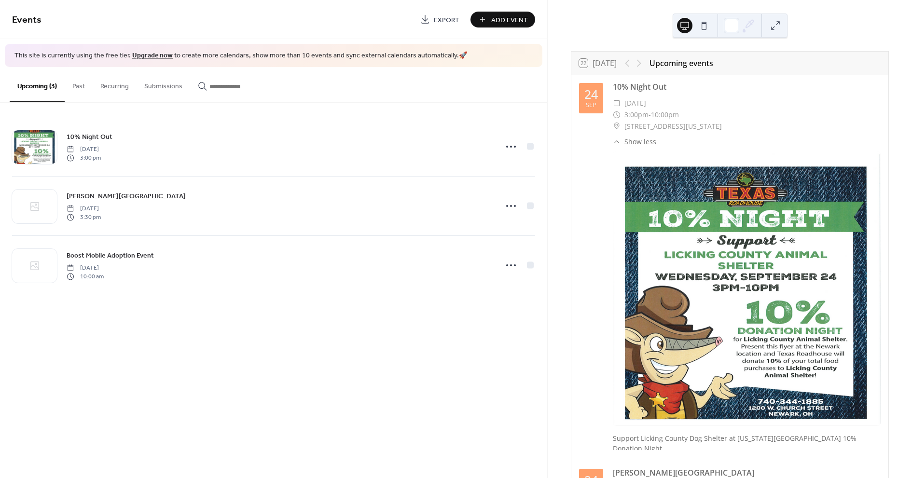  What do you see at coordinates (152, 55) in the screenshot?
I see `a: Upgrade now` at bounding box center [152, 55].